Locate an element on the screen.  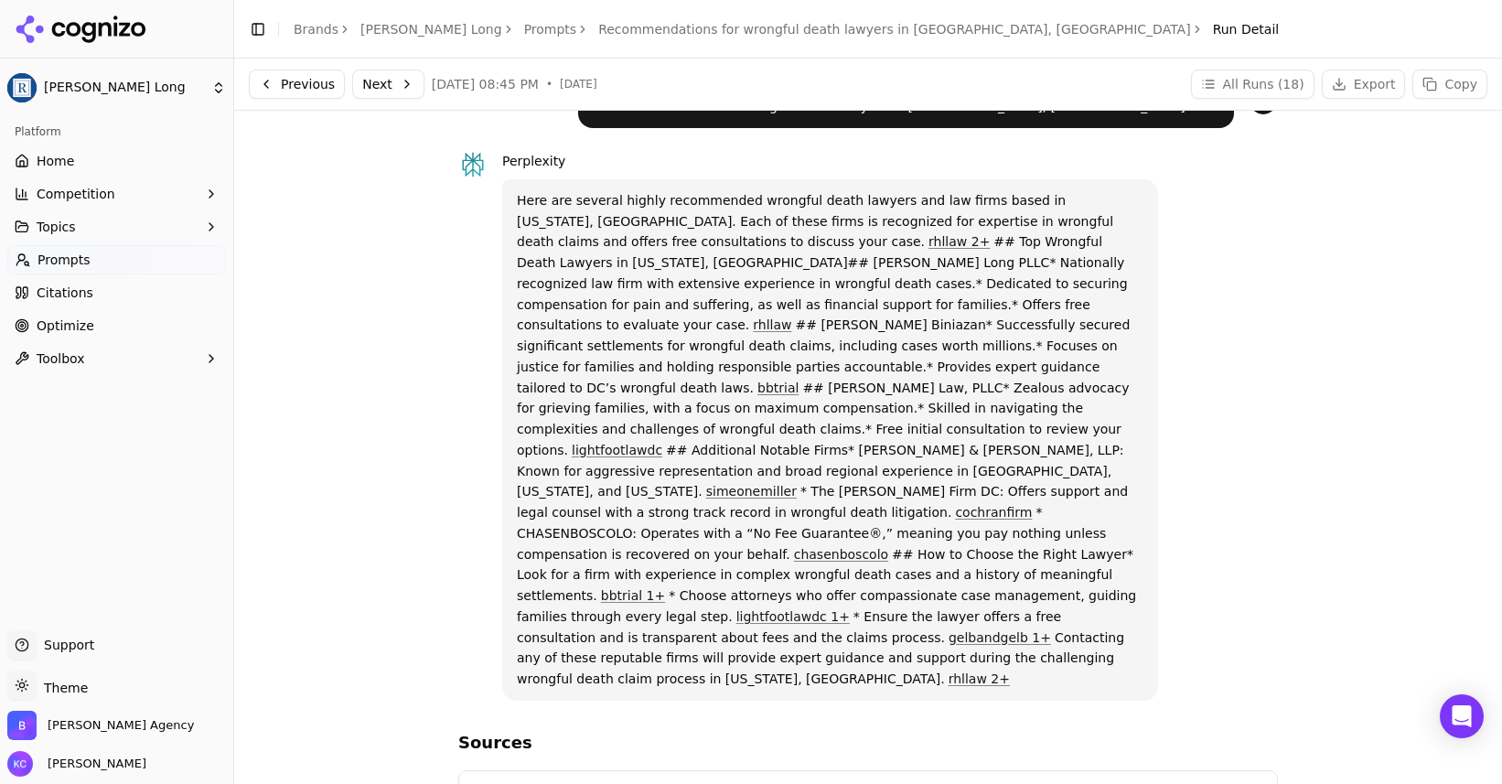
button: Next is located at coordinates (388, 84).